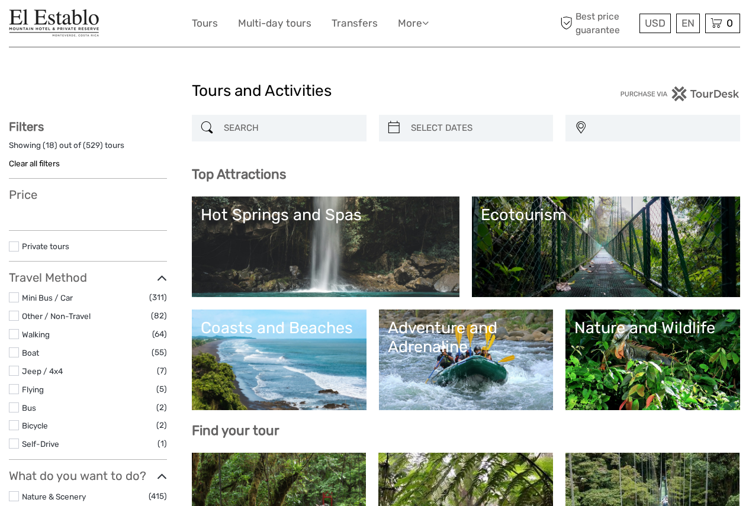  I want to click on div: Nature and Wildlife, so click(653, 328).